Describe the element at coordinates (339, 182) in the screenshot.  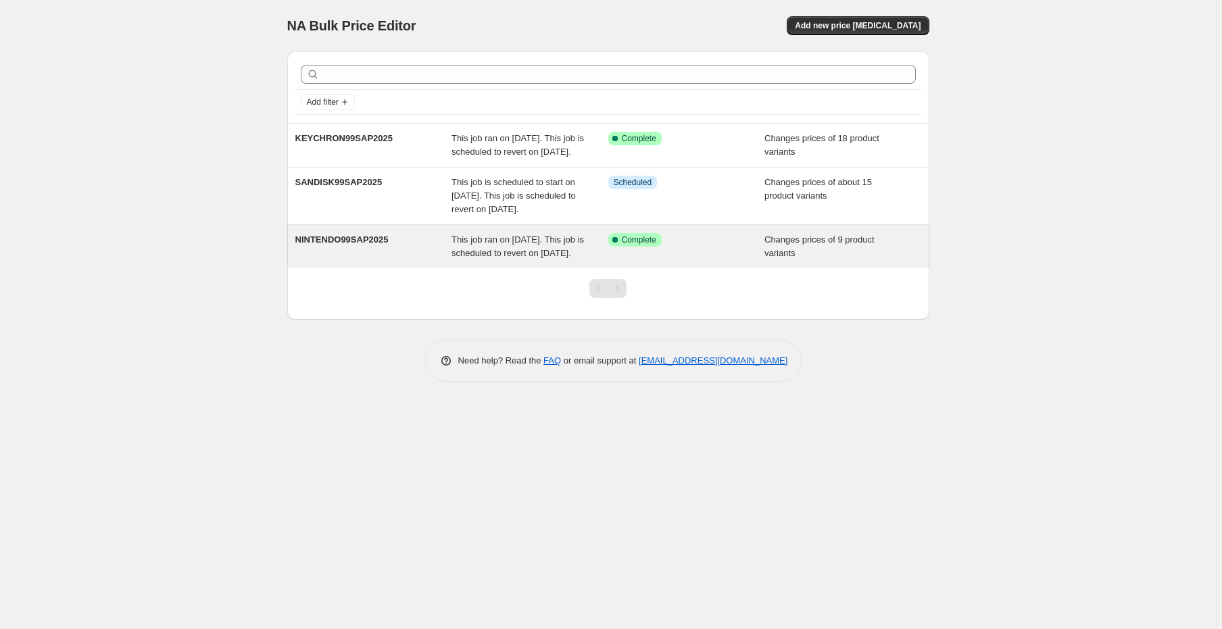
I see `span: SANDISK99SAP2025` at that location.